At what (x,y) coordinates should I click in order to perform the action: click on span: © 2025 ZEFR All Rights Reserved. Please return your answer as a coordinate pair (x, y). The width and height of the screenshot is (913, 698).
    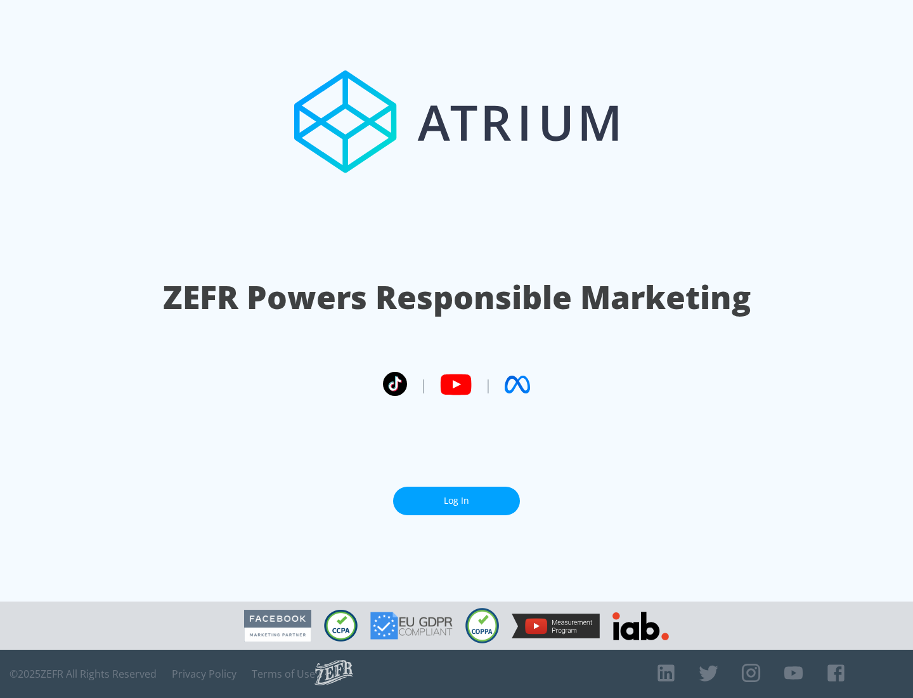
    Looking at the image, I should click on (83, 674).